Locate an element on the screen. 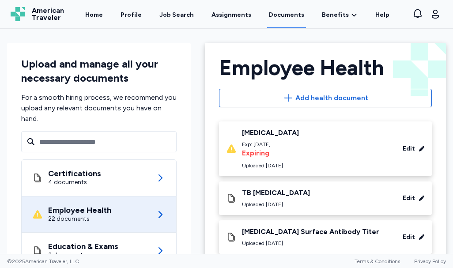 This screenshot has width=453, height=268. img: Logo is located at coordinates (18, 14).